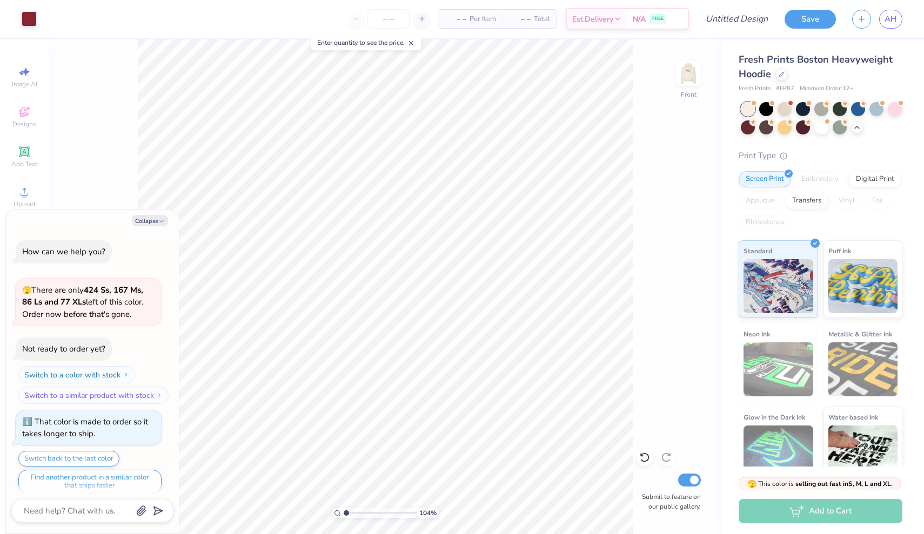  I want to click on img: Switch to a color with stock, so click(126, 375).